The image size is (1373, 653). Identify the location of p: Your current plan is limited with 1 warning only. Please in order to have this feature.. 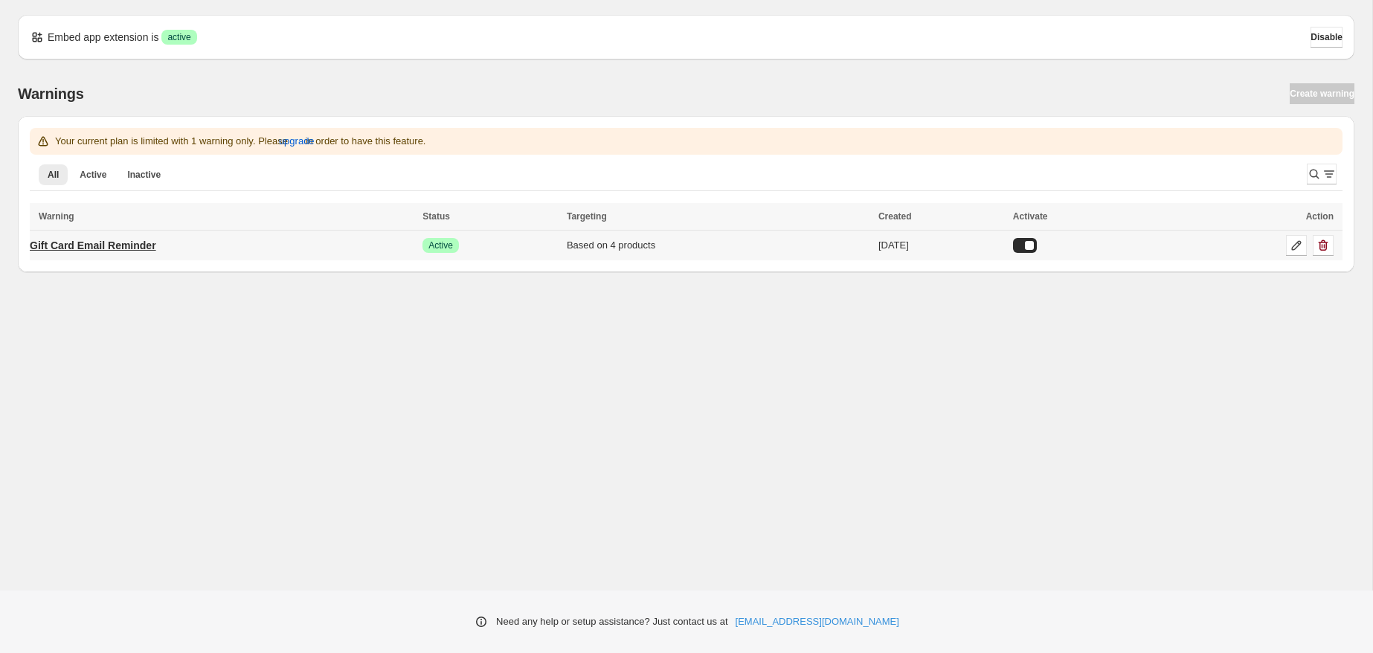
(240, 141).